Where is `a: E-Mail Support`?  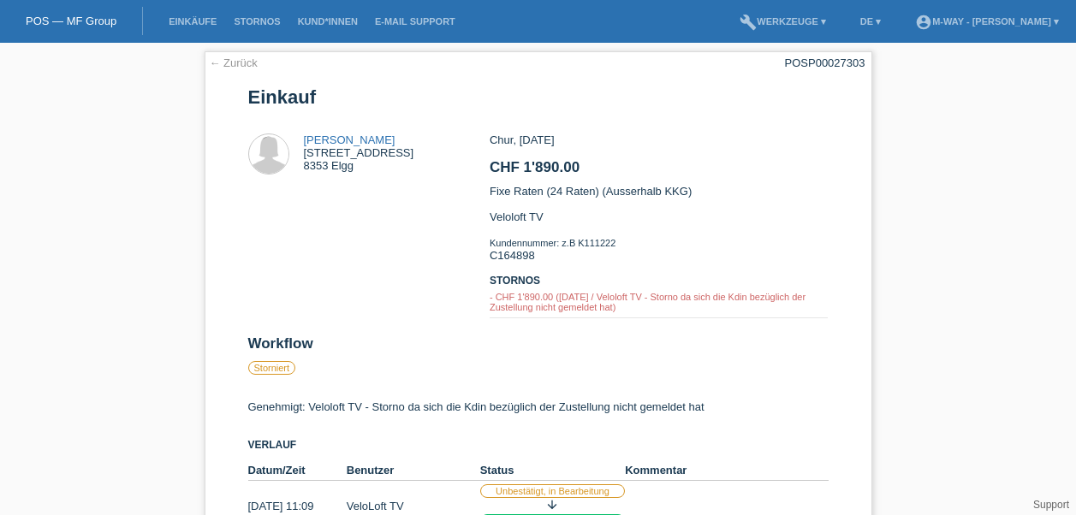 a: E-Mail Support is located at coordinates (415, 21).